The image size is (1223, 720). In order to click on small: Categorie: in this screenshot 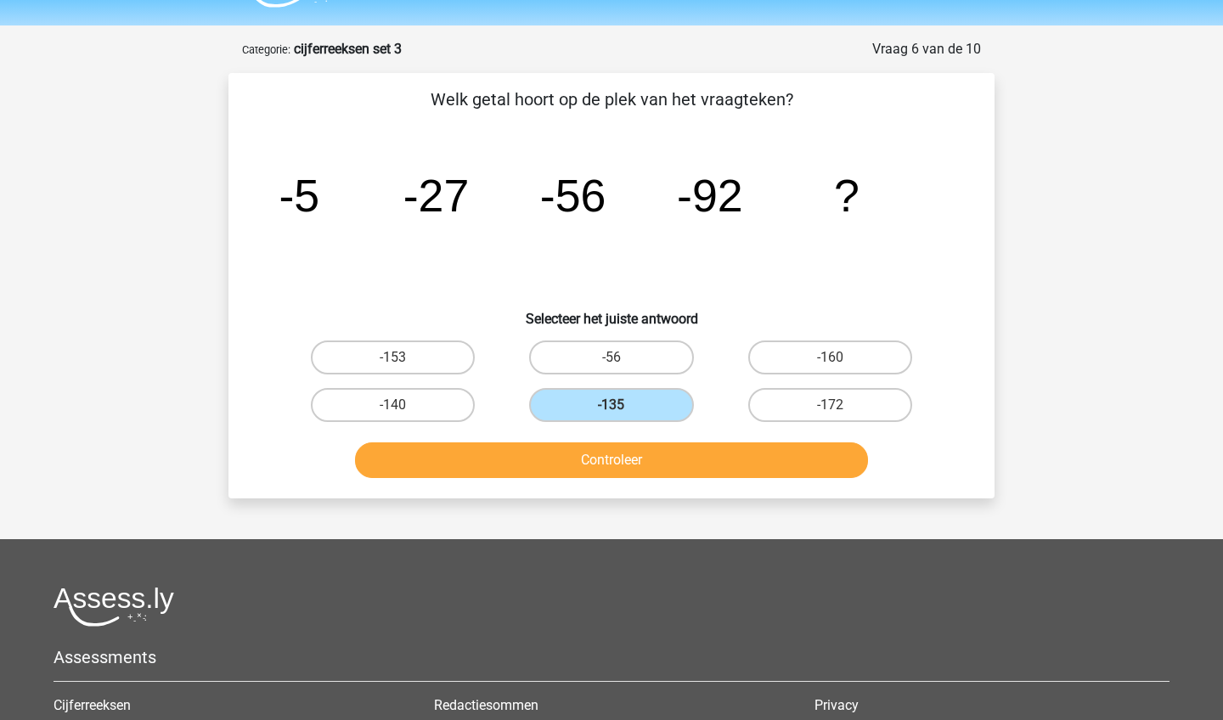, I will do `click(266, 49)`.